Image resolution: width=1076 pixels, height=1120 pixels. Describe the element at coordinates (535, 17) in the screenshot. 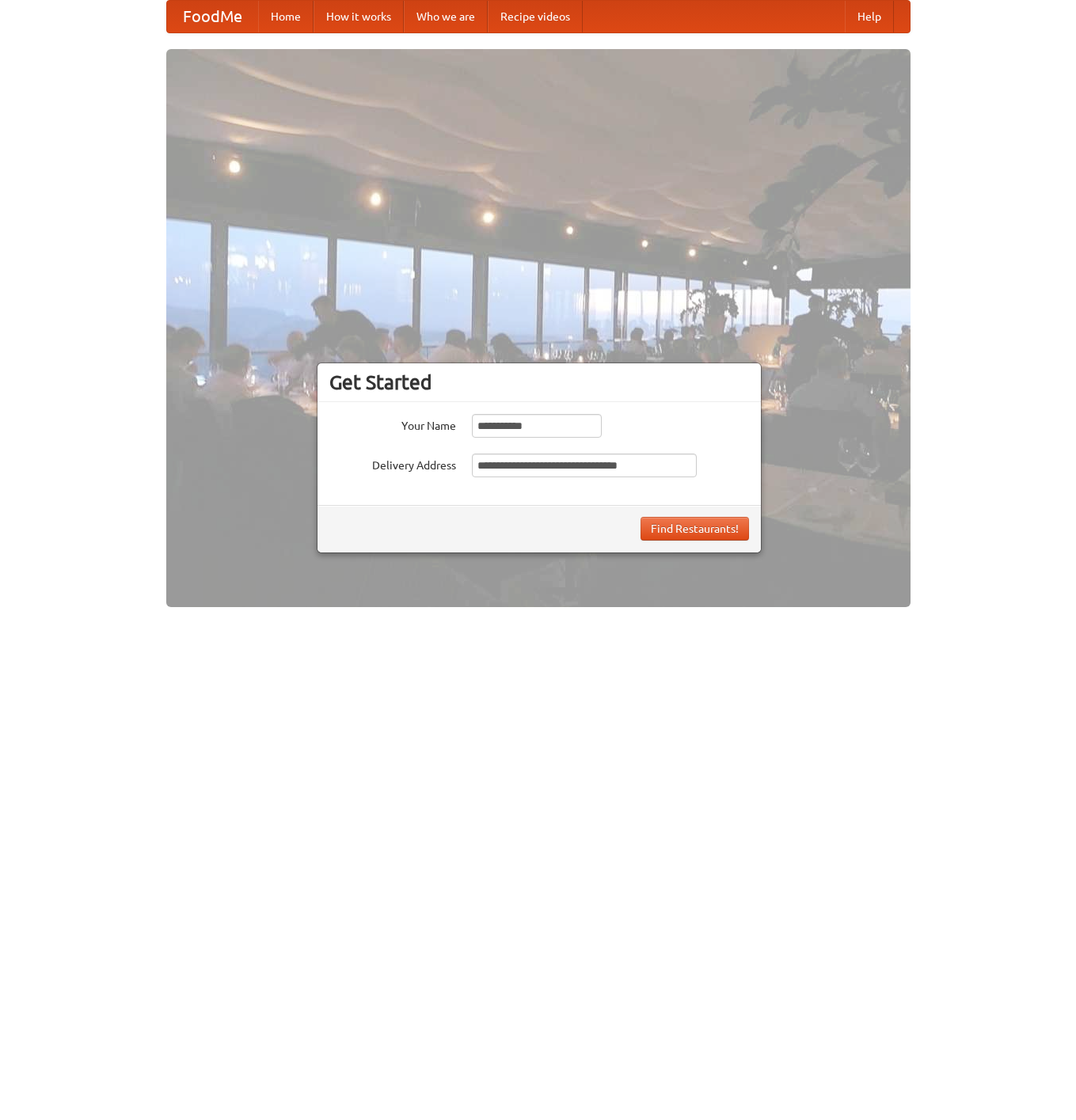

I see `a: Recipe videos` at that location.